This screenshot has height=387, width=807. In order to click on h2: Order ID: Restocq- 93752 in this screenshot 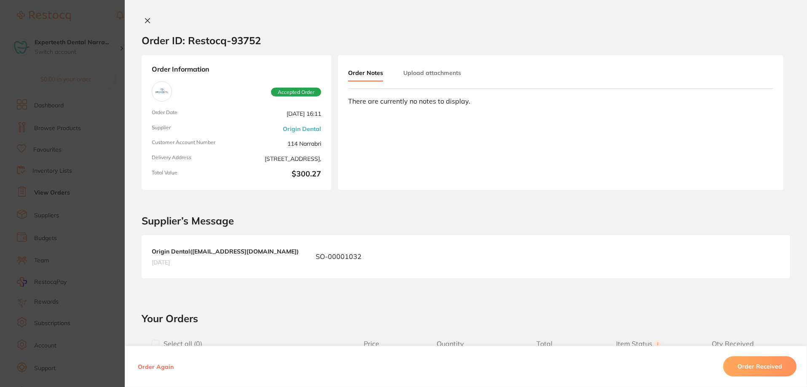, I will do `click(201, 40)`.